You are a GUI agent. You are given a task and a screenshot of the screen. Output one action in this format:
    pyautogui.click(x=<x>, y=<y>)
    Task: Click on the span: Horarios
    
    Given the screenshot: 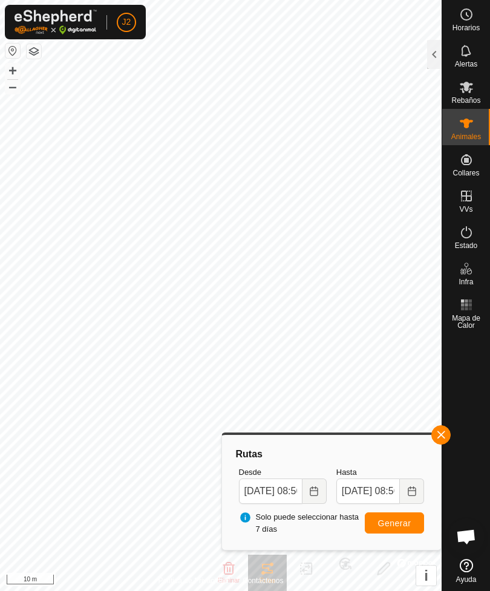 What is the action you would take?
    pyautogui.click(x=466, y=28)
    